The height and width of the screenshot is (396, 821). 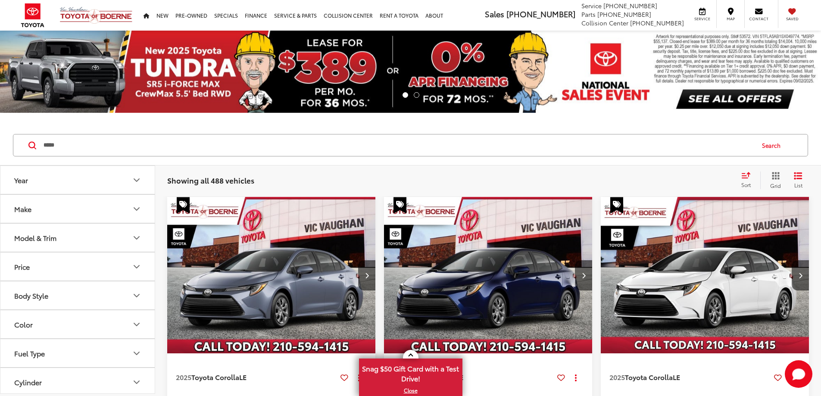 I want to click on span: Showing all 488 vehicles, so click(x=211, y=180).